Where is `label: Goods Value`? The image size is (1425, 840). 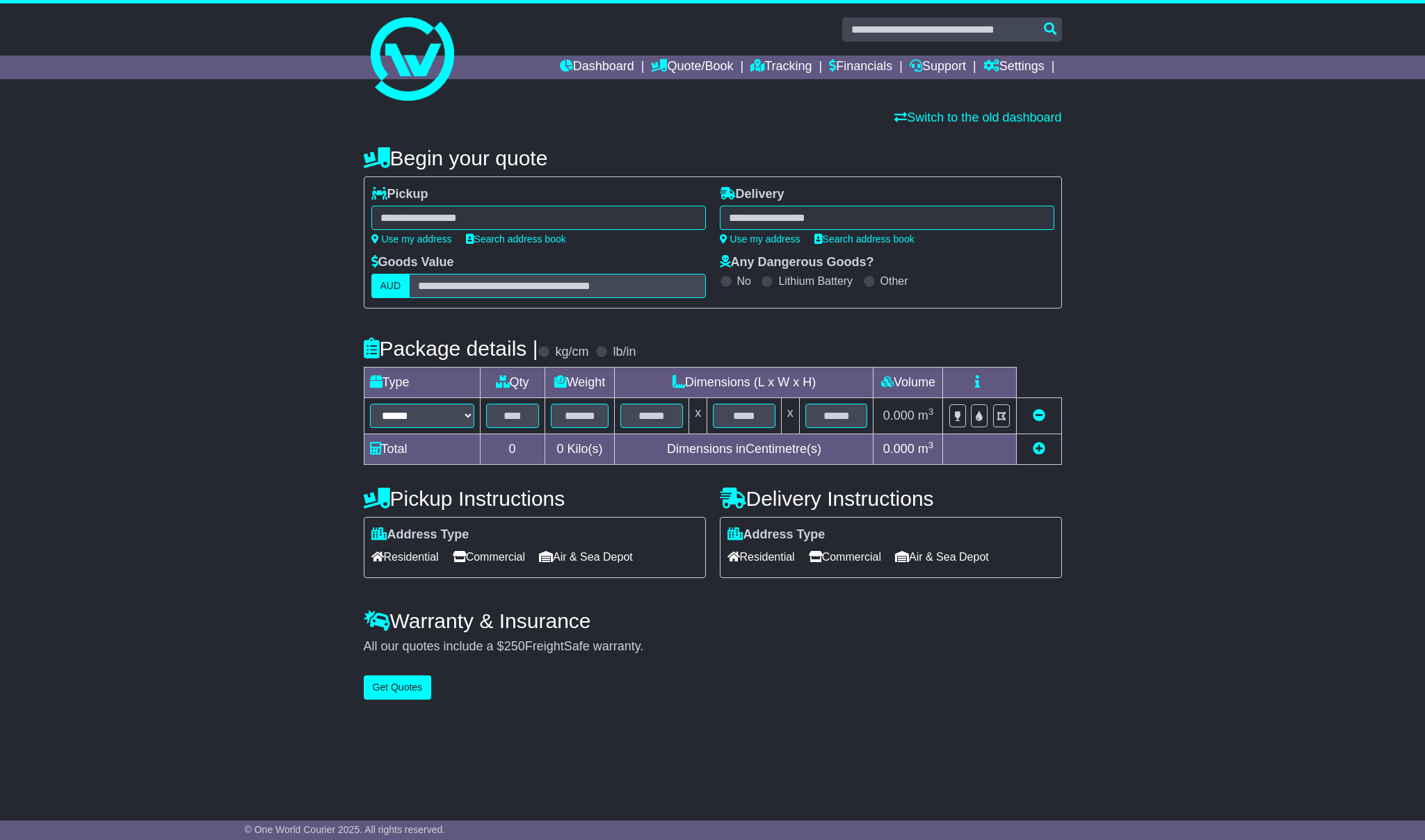 label: Goods Value is located at coordinates (412, 263).